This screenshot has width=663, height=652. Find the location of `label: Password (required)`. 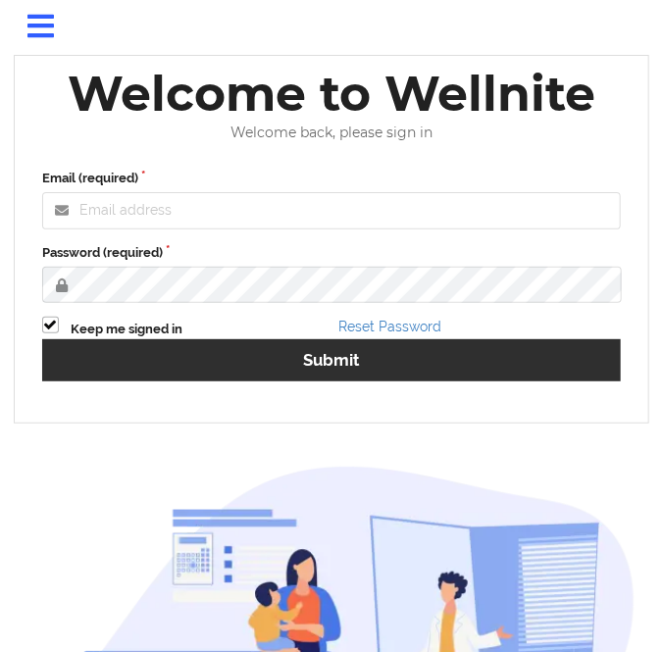

label: Password (required) is located at coordinates (331, 253).